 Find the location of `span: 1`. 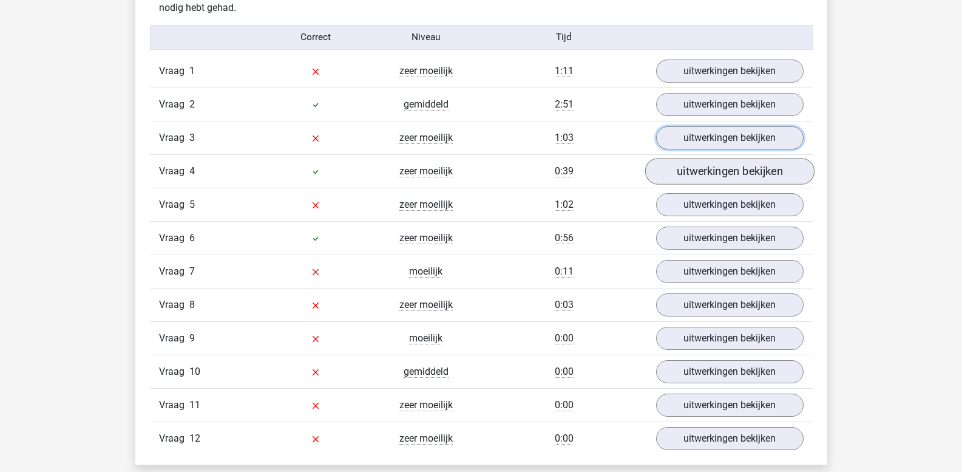

span: 1 is located at coordinates (192, 70).